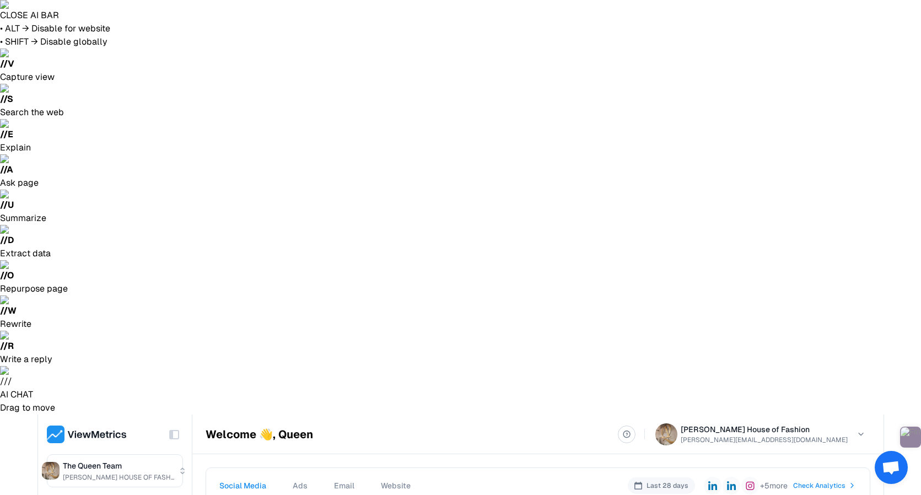 This screenshot has height=495, width=921. What do you see at coordinates (774, 486) in the screenshot?
I see `span: + 5 more` at bounding box center [774, 486].